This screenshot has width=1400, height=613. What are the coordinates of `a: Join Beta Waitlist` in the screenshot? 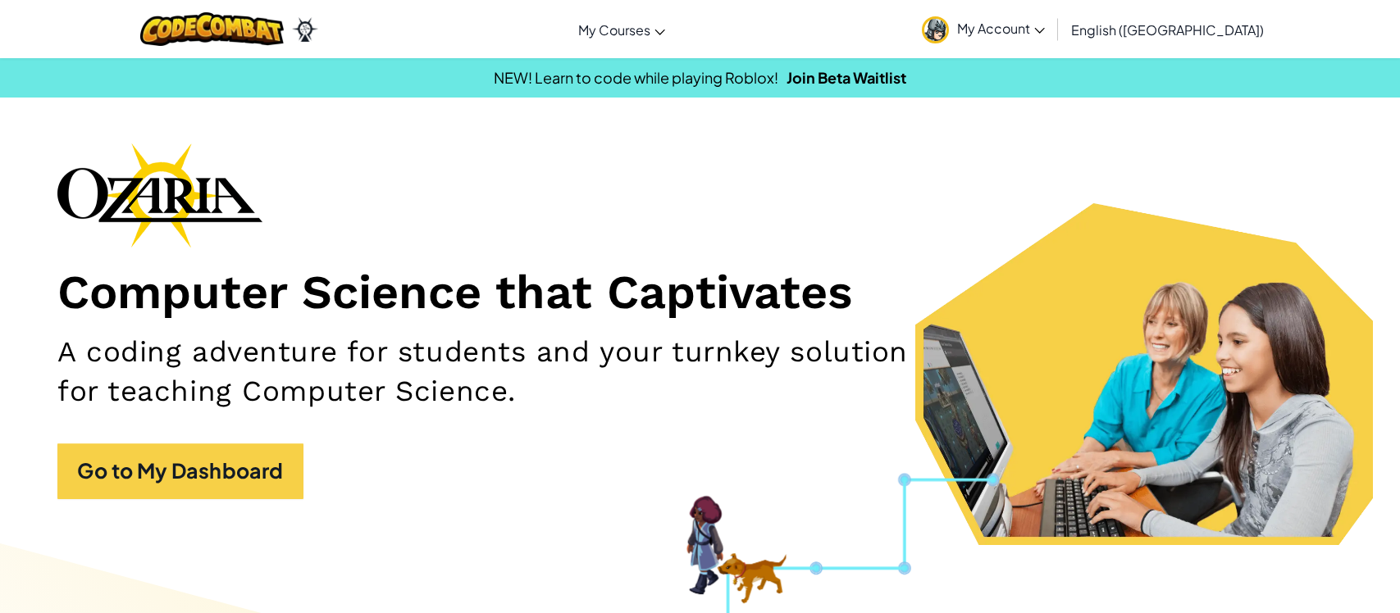 It's located at (846, 77).